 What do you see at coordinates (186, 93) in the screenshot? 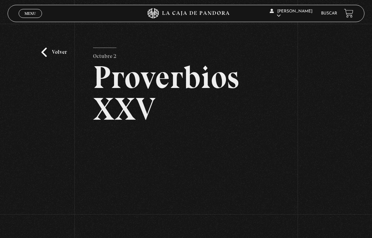
I see `h2: Proverbios XXV` at bounding box center [186, 93].